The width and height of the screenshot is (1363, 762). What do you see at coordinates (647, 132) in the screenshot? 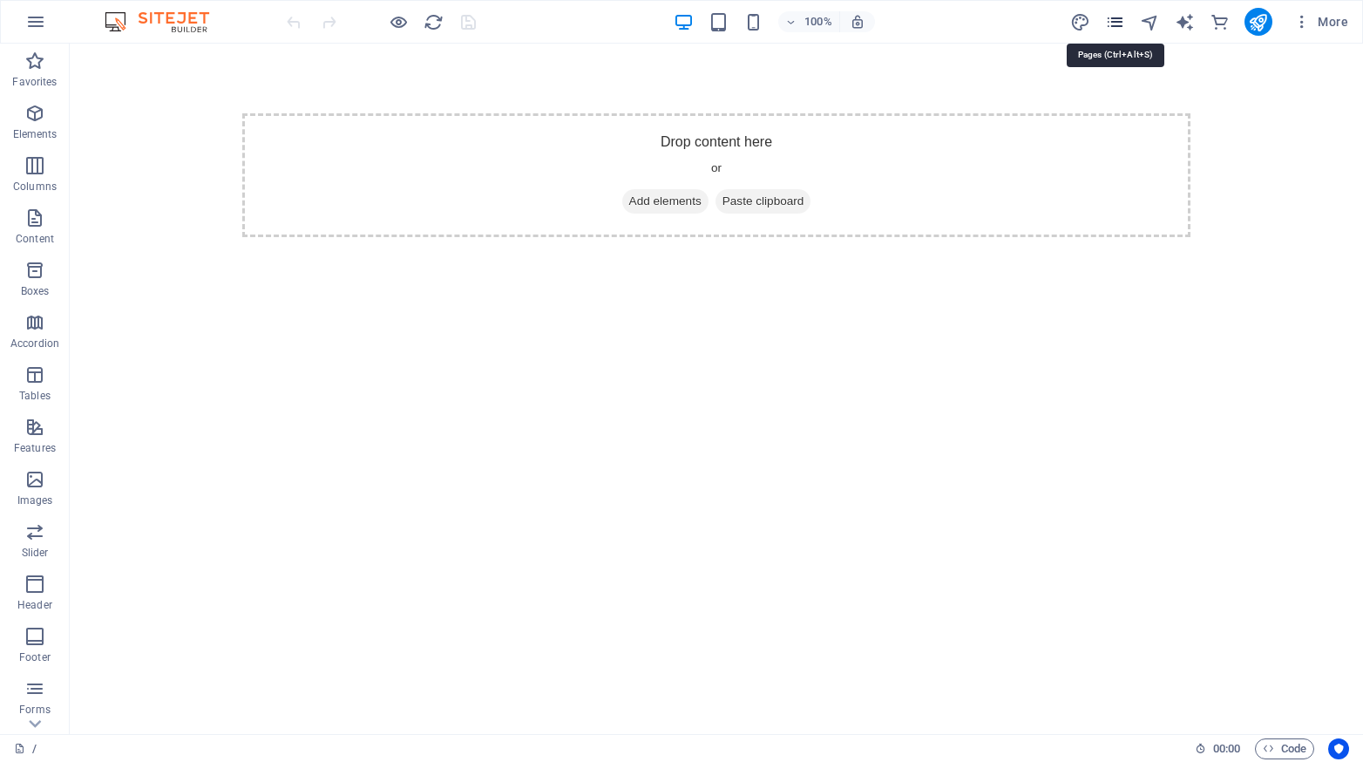
I see `div: Drop content here` at bounding box center [647, 132].